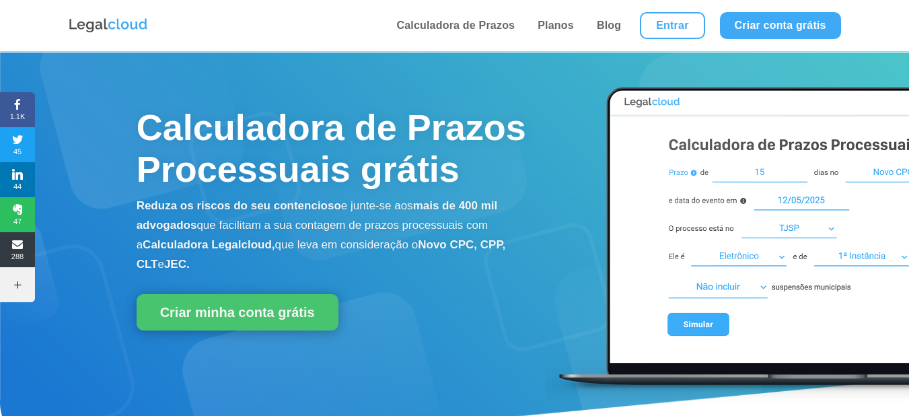 The height and width of the screenshot is (416, 909). Describe the element at coordinates (331, 148) in the screenshot. I see `span: Calculadora de Prazos Processuais grátis` at that location.